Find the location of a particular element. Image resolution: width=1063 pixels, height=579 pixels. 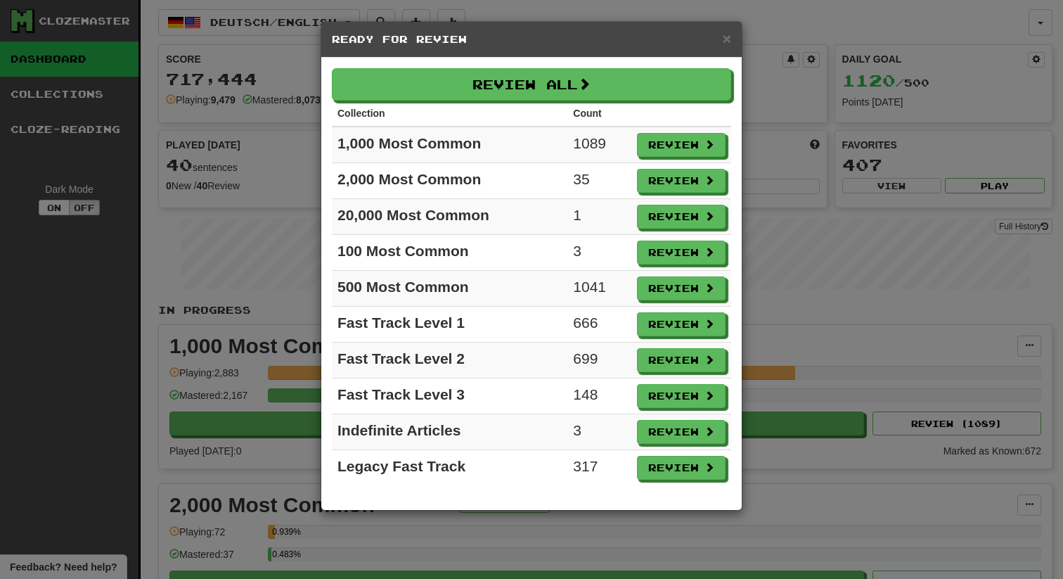

td: Indefinite Articles is located at coordinates (449, 432).